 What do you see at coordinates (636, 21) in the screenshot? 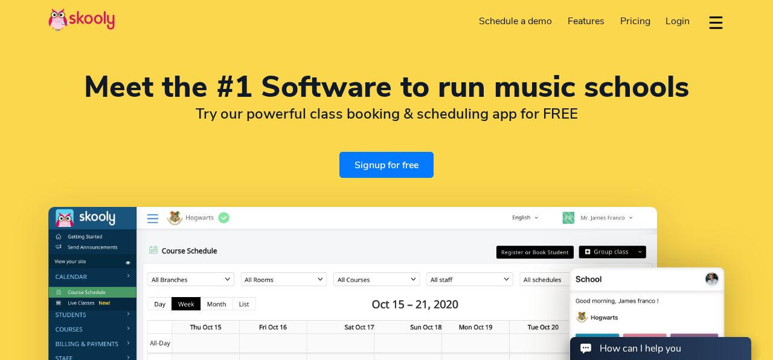
I see `span: Pricing` at bounding box center [636, 21].